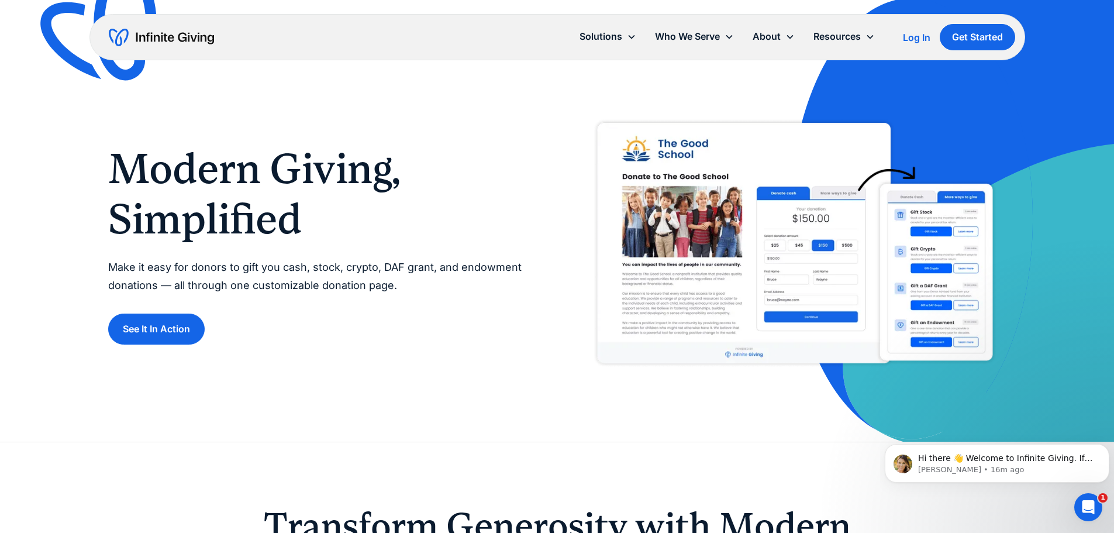 The width and height of the screenshot is (1114, 533). Describe the element at coordinates (916, 37) in the screenshot. I see `div: Log In` at that location.